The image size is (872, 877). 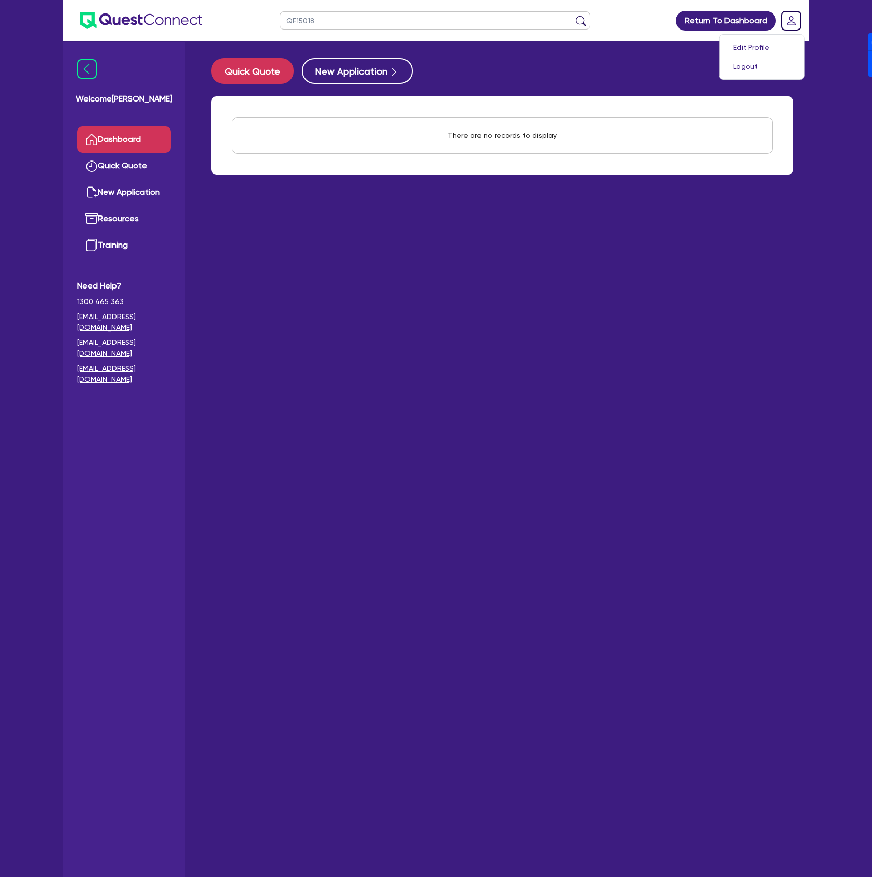 I want to click on span: 1300 465 363, so click(x=124, y=301).